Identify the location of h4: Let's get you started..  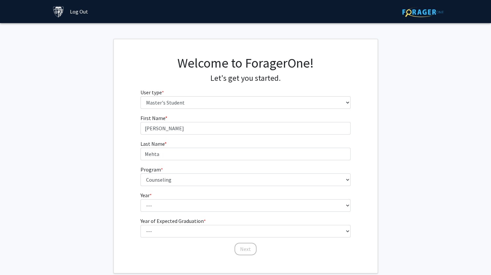
(245, 78).